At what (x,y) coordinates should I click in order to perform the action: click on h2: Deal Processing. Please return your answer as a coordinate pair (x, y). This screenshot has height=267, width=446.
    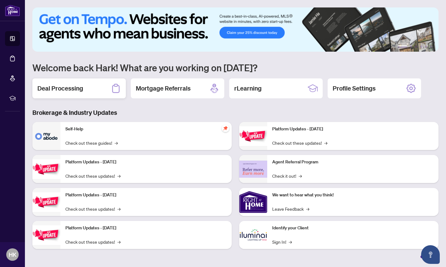
    Looking at the image, I should click on (60, 89).